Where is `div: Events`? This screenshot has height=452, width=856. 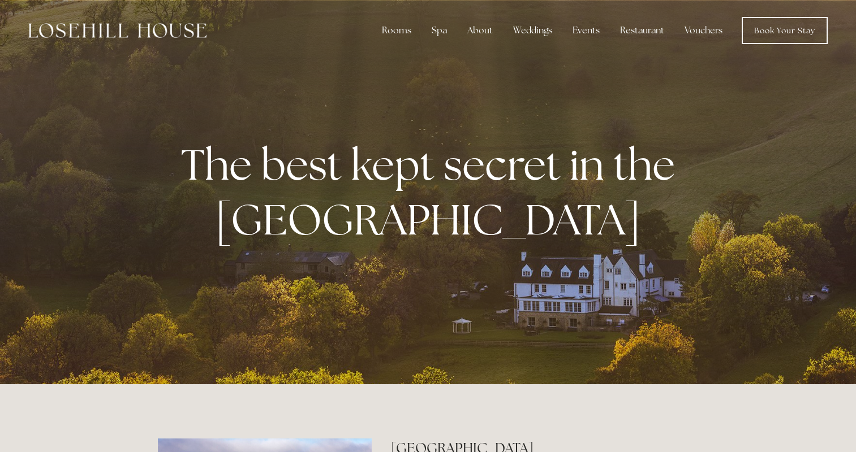 div: Events is located at coordinates (586, 31).